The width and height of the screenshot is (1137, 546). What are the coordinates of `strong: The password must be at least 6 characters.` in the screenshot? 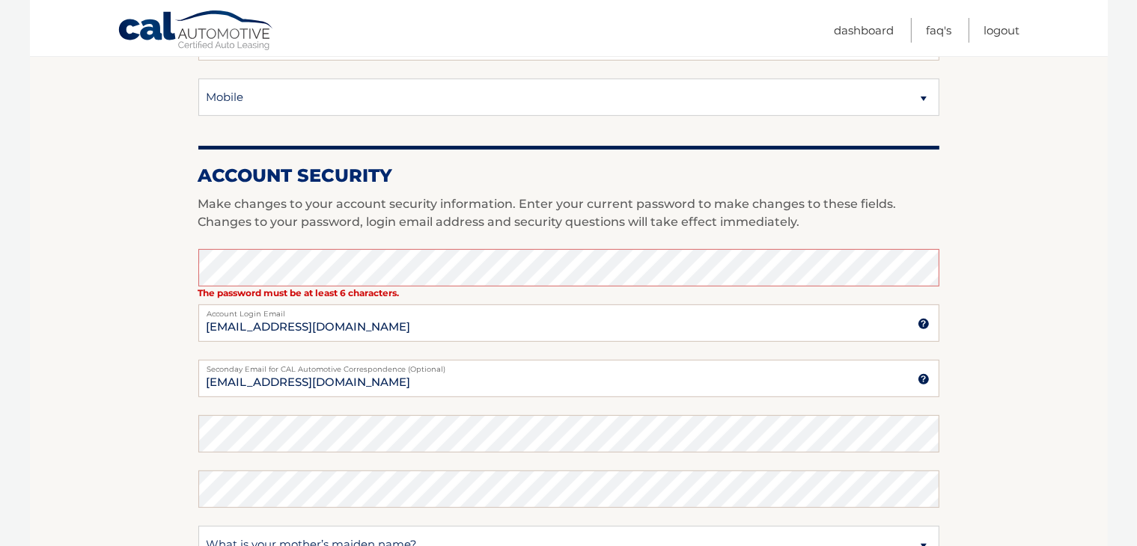 It's located at (299, 293).